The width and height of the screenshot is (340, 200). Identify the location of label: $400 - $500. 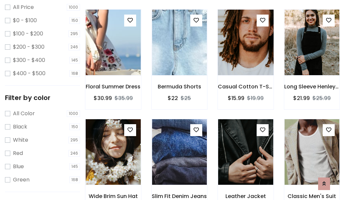
(29, 74).